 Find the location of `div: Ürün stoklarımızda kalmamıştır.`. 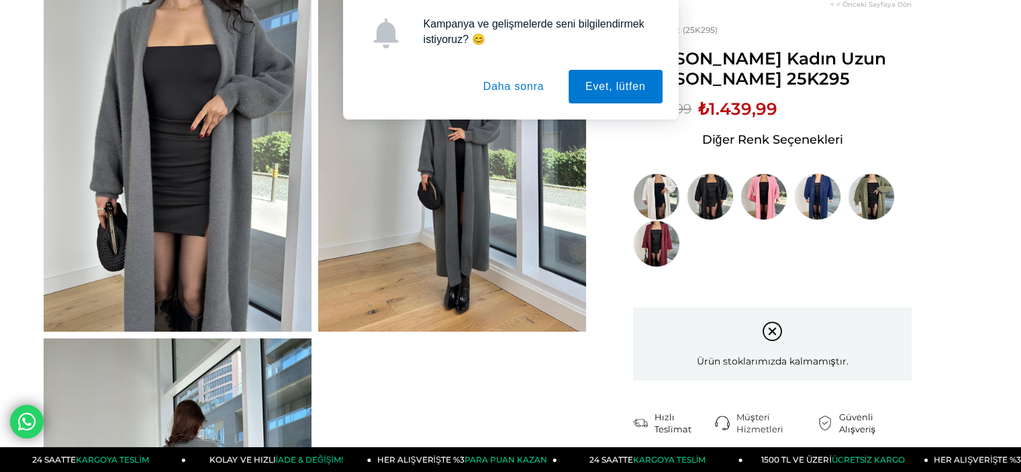

div: Ürün stoklarımızda kalmamıştır. is located at coordinates (772, 344).